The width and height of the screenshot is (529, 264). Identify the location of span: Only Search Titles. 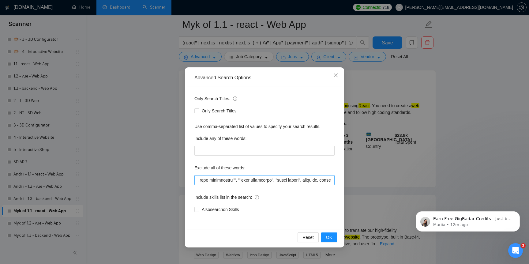
(219, 111).